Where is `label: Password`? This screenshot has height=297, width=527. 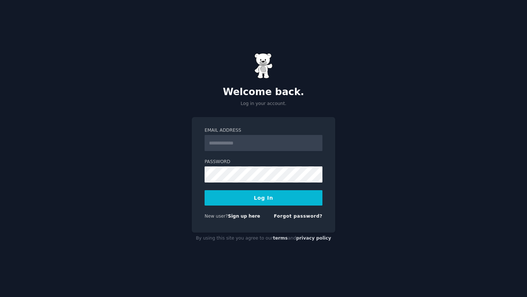
label: Password is located at coordinates (264, 162).